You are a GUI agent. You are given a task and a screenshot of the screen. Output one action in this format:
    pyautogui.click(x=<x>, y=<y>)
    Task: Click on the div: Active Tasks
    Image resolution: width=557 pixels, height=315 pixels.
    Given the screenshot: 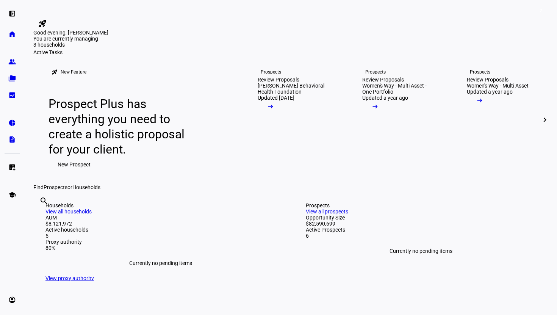 What is the action you would take?
    pyautogui.click(x=290, y=52)
    